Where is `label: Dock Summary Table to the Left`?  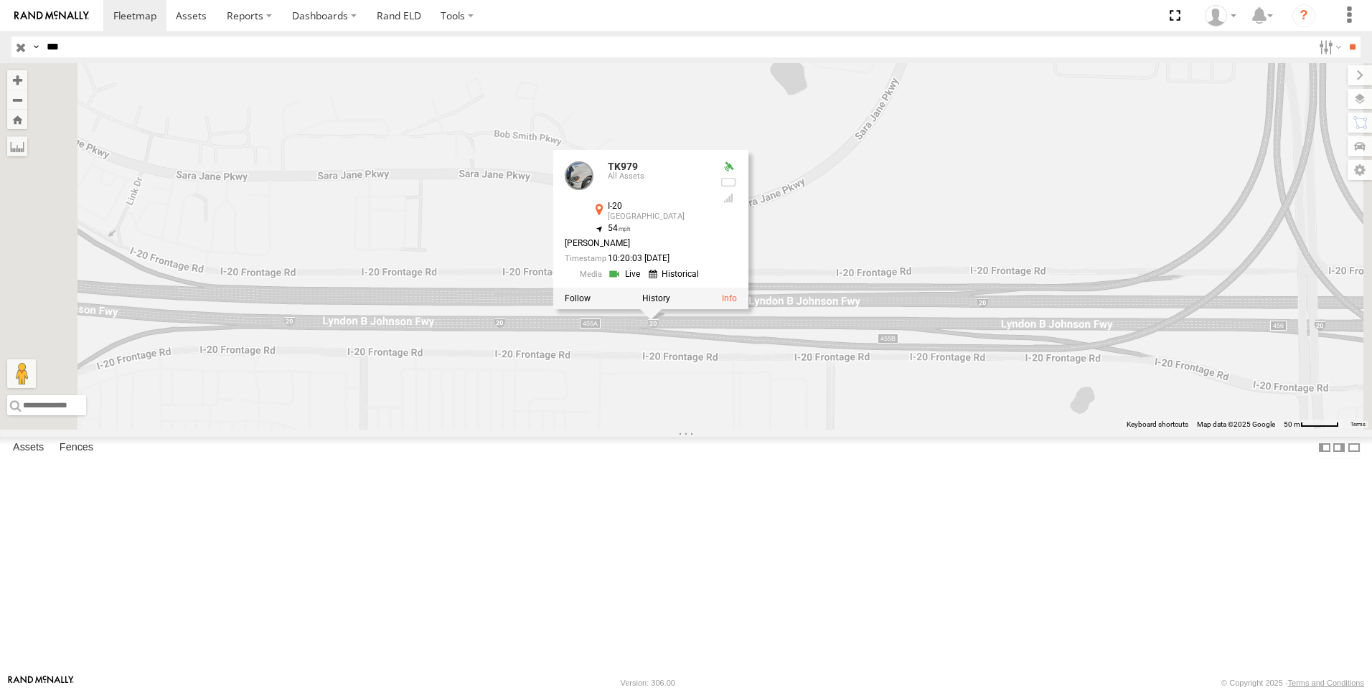
label: Dock Summary Table to the Left is located at coordinates (1324, 447).